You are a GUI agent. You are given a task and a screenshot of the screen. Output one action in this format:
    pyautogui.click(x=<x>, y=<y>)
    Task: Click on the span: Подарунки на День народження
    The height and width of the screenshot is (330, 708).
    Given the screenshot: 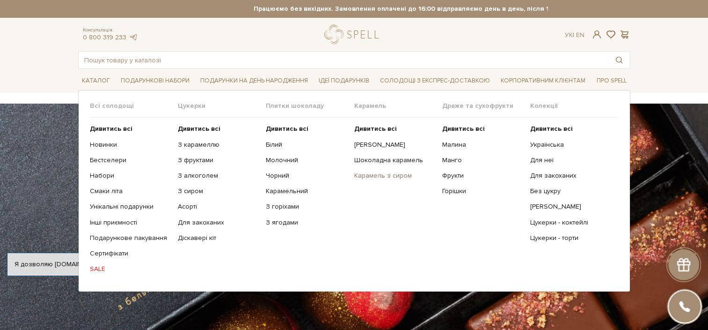 What is the action you would take?
    pyautogui.click(x=254, y=81)
    